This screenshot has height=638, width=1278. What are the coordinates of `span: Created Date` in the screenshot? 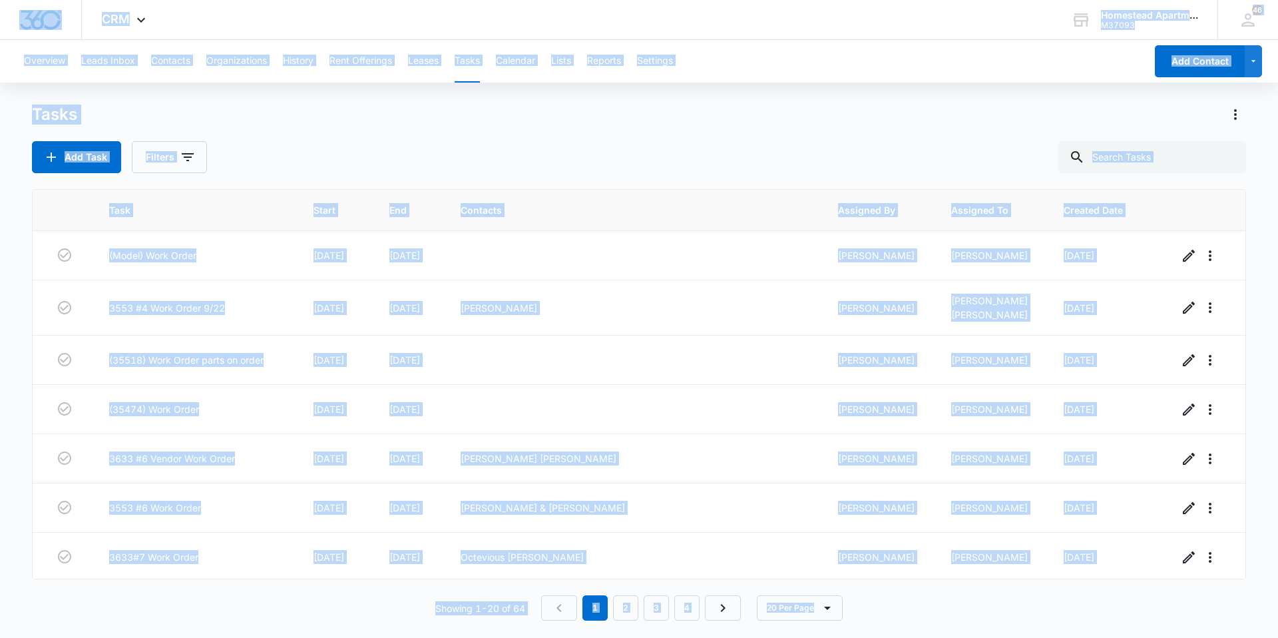 It's located at (1095, 210).